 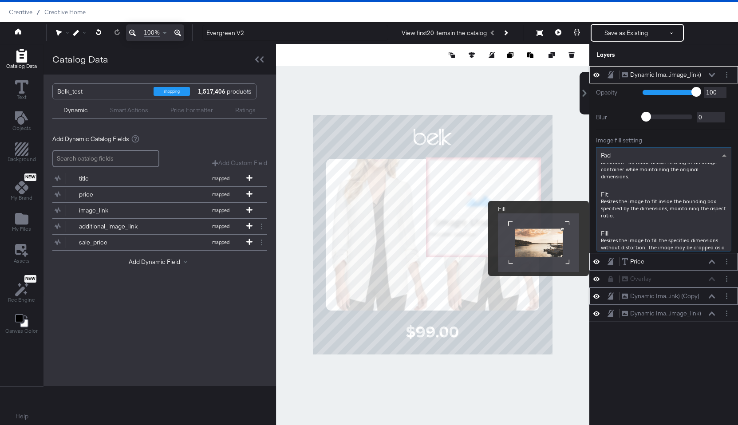 What do you see at coordinates (154, 210) in the screenshot?
I see `button: image_linkmapped` at bounding box center [154, 210].